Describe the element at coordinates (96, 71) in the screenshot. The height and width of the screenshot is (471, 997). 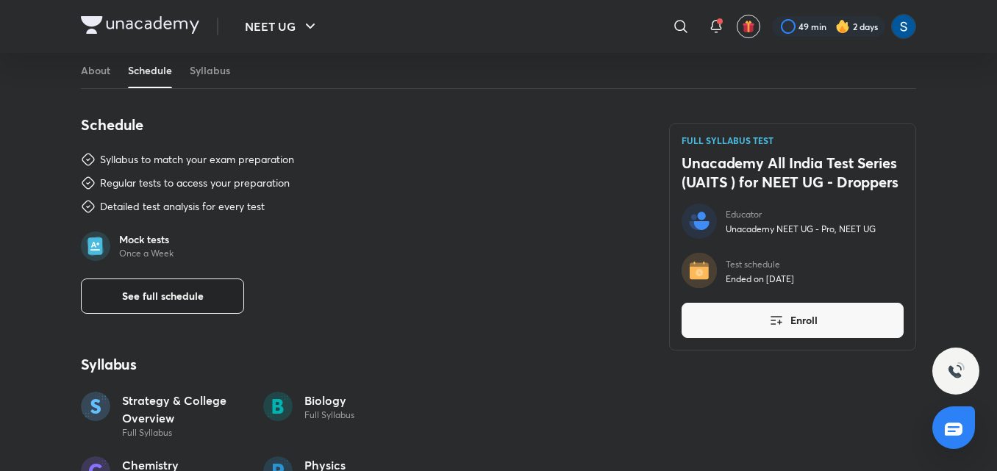
I see `a: About` at that location.